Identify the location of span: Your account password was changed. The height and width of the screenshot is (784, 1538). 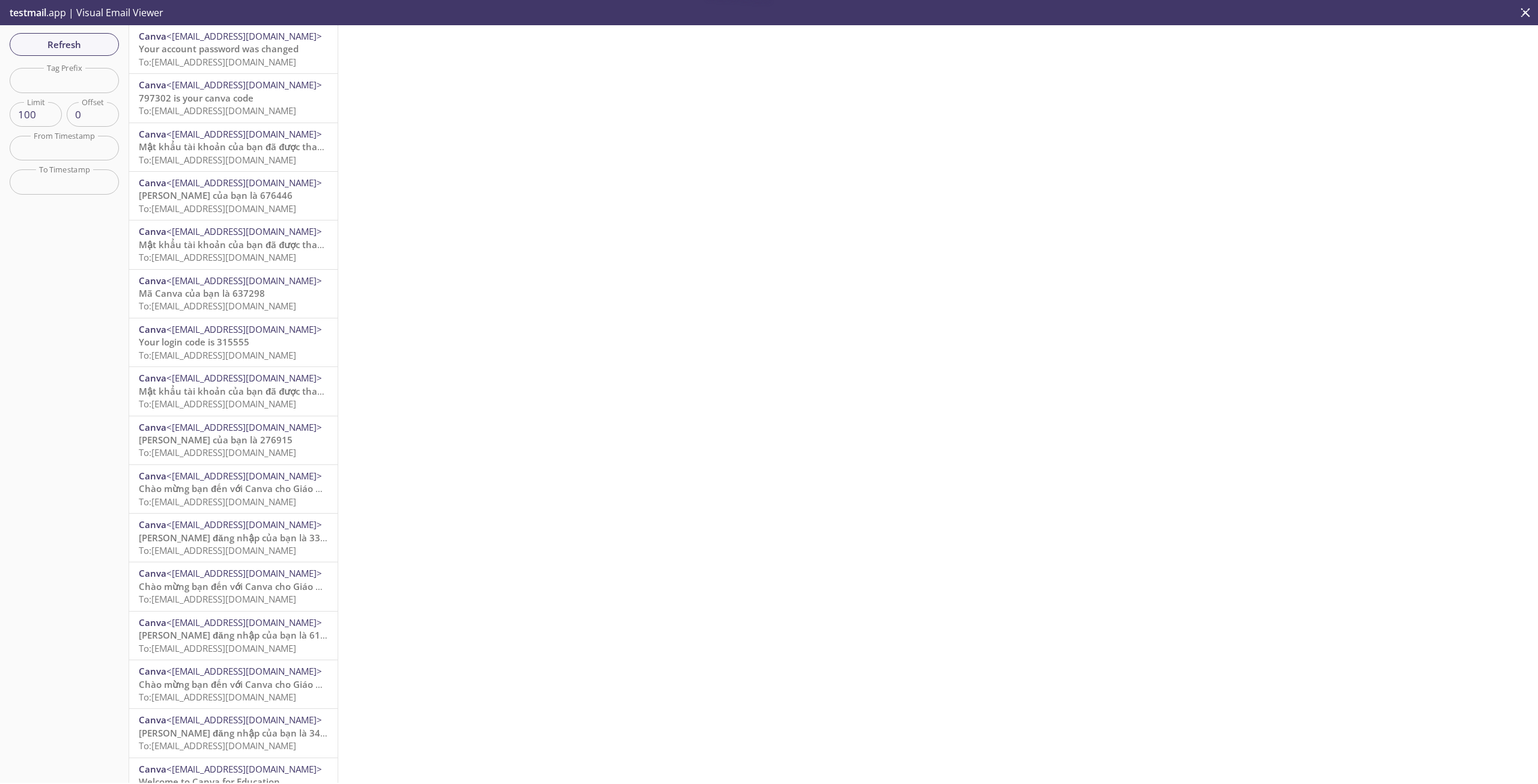
(218, 49).